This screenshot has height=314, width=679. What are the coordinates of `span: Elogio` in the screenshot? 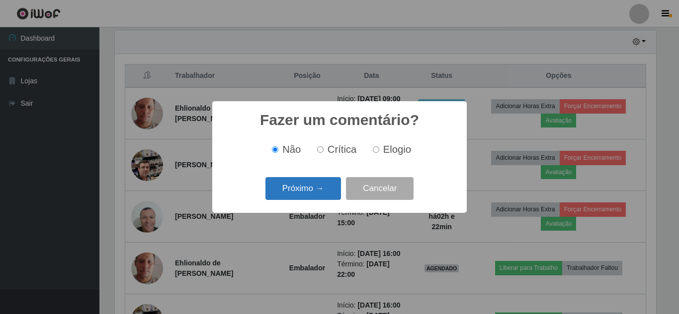 It's located at (397, 150).